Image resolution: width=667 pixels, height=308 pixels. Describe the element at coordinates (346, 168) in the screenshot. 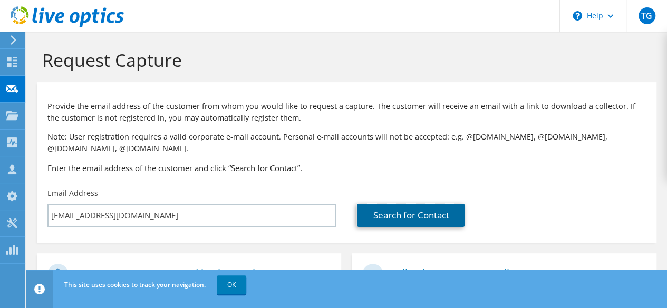

I see `h3: Enter the email address of the customer and click “Search for Contact”.` at that location.